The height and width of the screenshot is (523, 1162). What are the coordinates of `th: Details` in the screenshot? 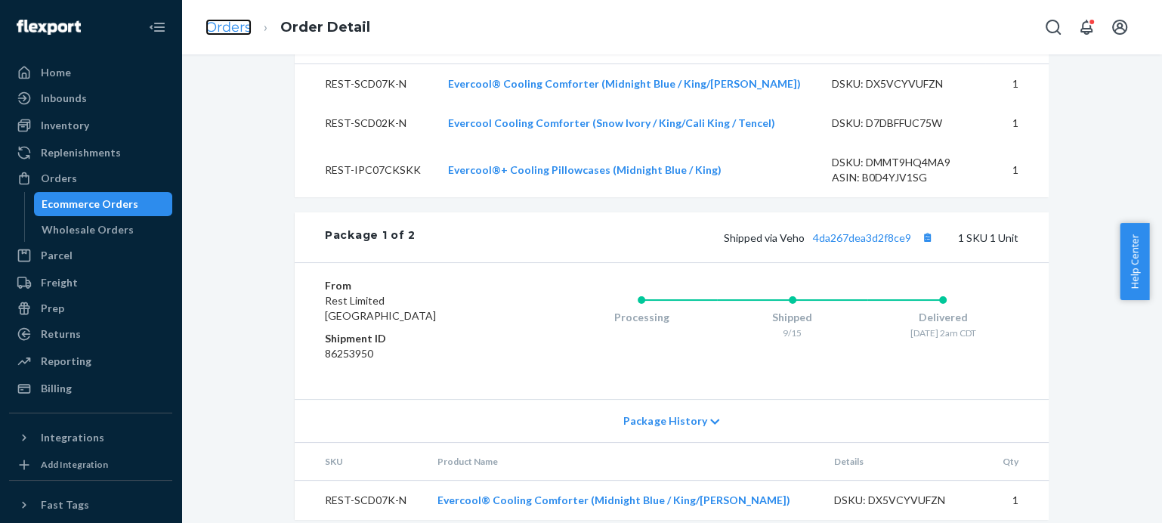 It's located at (904, 461).